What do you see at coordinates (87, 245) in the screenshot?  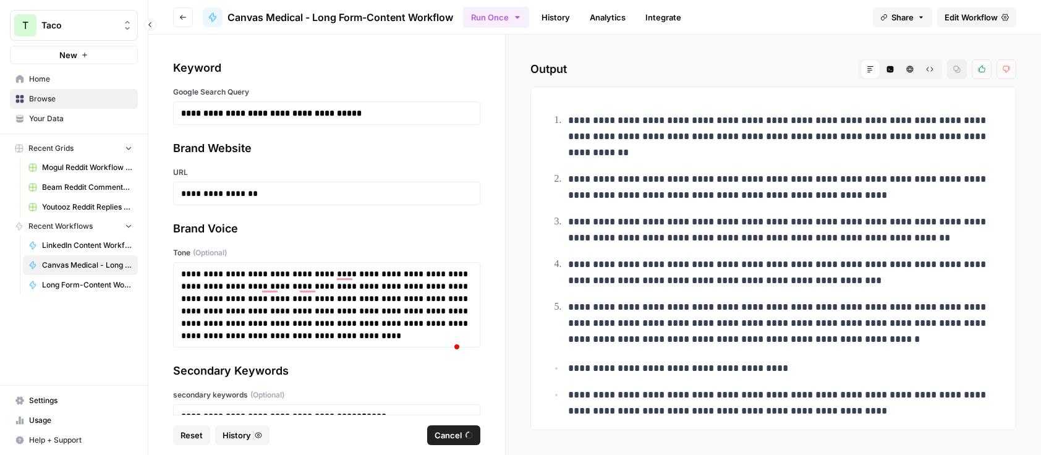 I see `span: LinkedIn Content Workflow` at bounding box center [87, 245].